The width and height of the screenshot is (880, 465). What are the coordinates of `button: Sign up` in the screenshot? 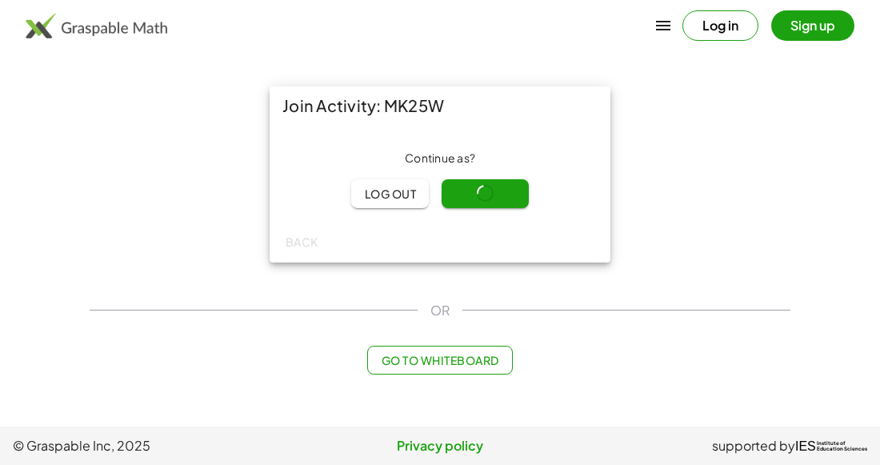 It's located at (813, 26).